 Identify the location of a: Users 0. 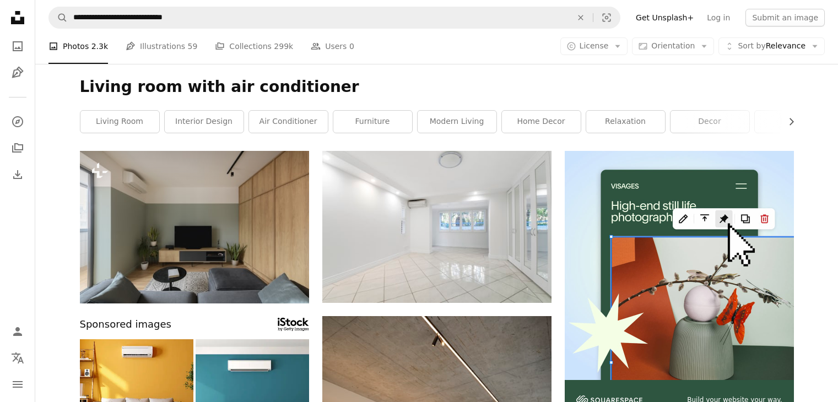
(332, 46).